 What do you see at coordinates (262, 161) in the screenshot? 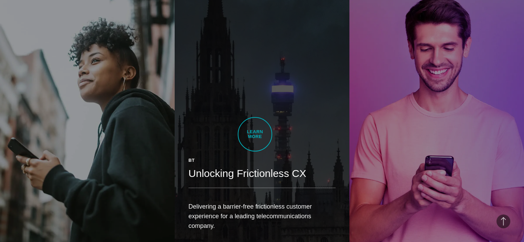
I see `div: BT` at bounding box center [262, 161].